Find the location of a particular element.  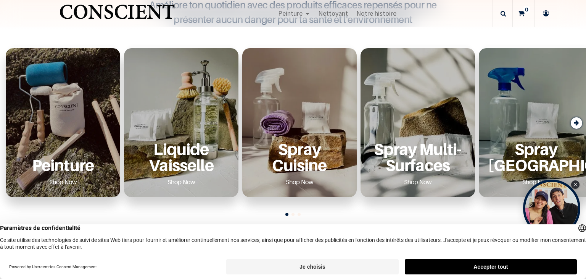

p: Peinture is located at coordinates (63, 165).